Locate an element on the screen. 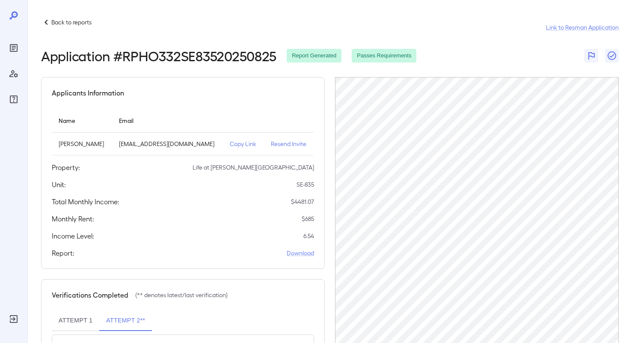 The height and width of the screenshot is (343, 629). p: SE-835 is located at coordinates (305, 184).